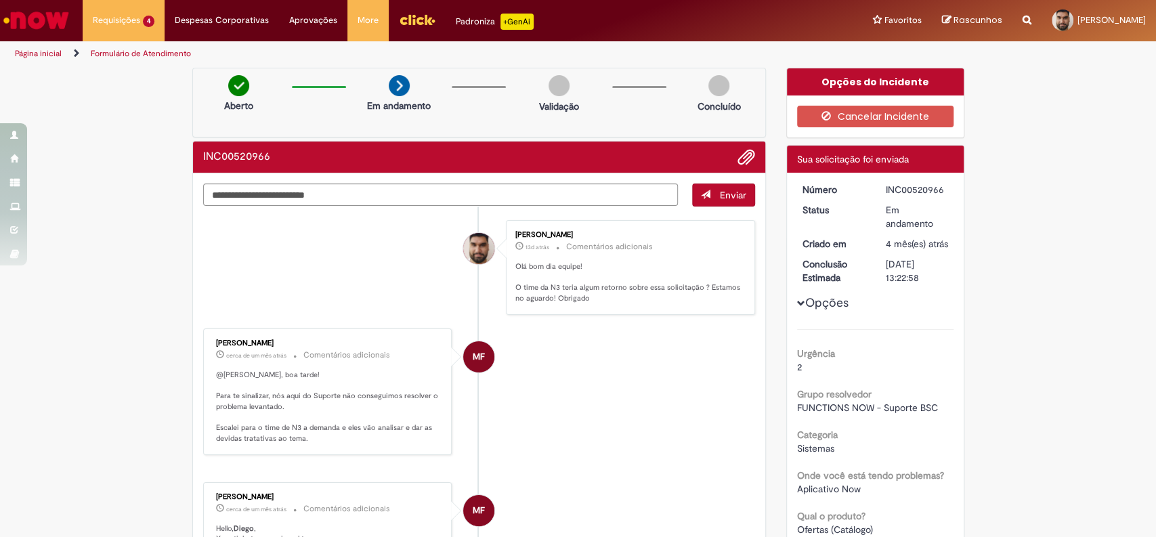  Describe the element at coordinates (831, 516) in the screenshot. I see `b: Qual o produto?` at that location.